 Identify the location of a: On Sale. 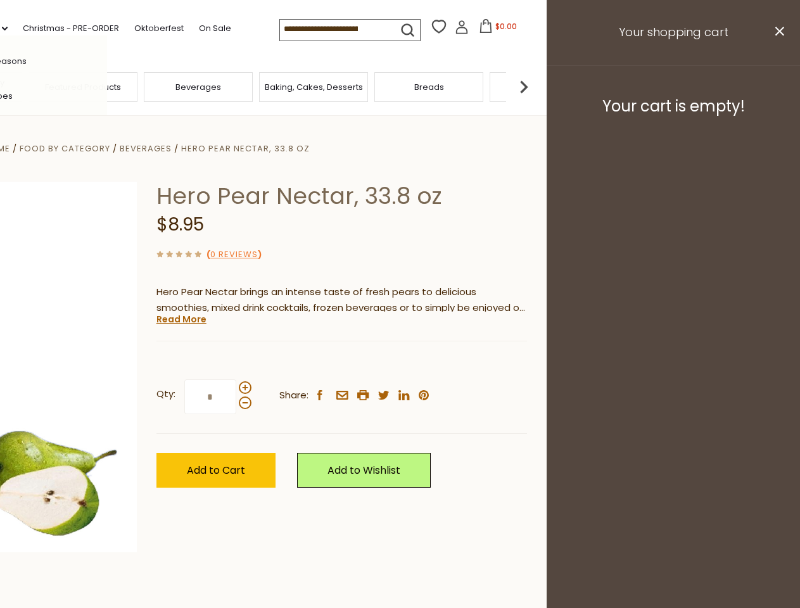
(215, 29).